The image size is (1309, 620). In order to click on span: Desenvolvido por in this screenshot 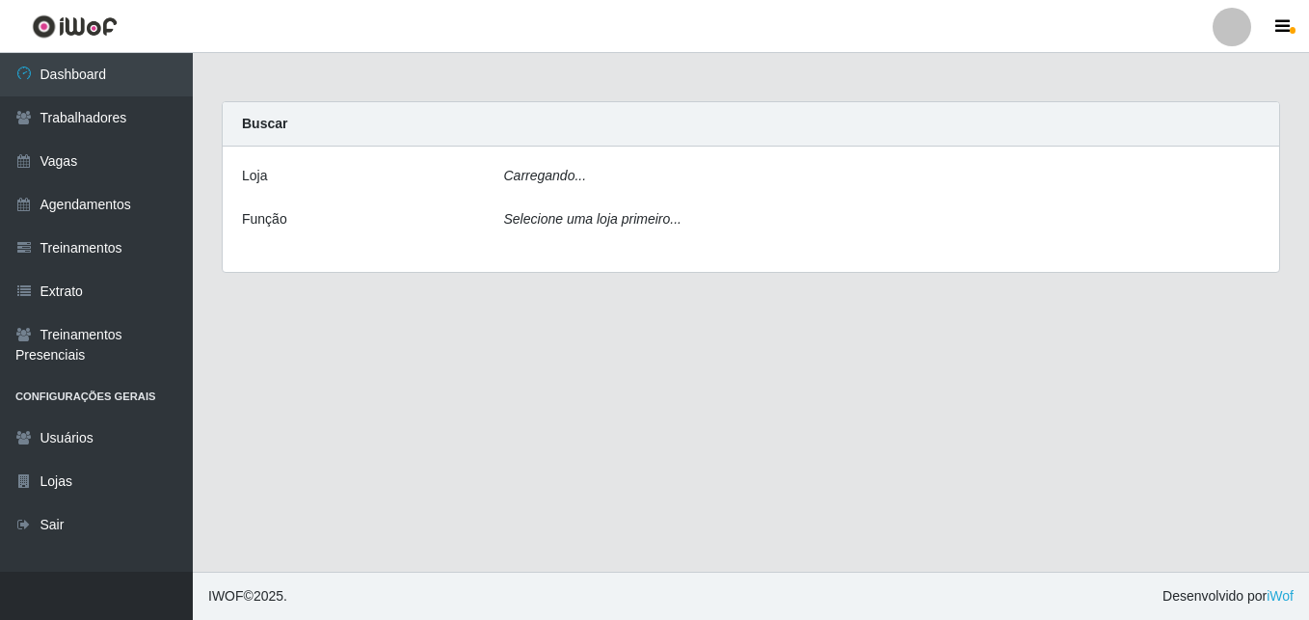, I will do `click(1228, 596)`.